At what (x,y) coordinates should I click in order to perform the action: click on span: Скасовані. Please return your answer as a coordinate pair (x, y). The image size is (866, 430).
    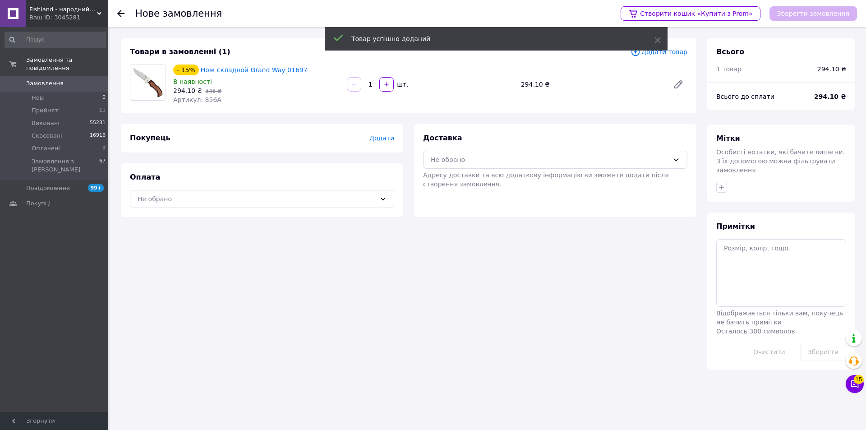
    Looking at the image, I should click on (47, 136).